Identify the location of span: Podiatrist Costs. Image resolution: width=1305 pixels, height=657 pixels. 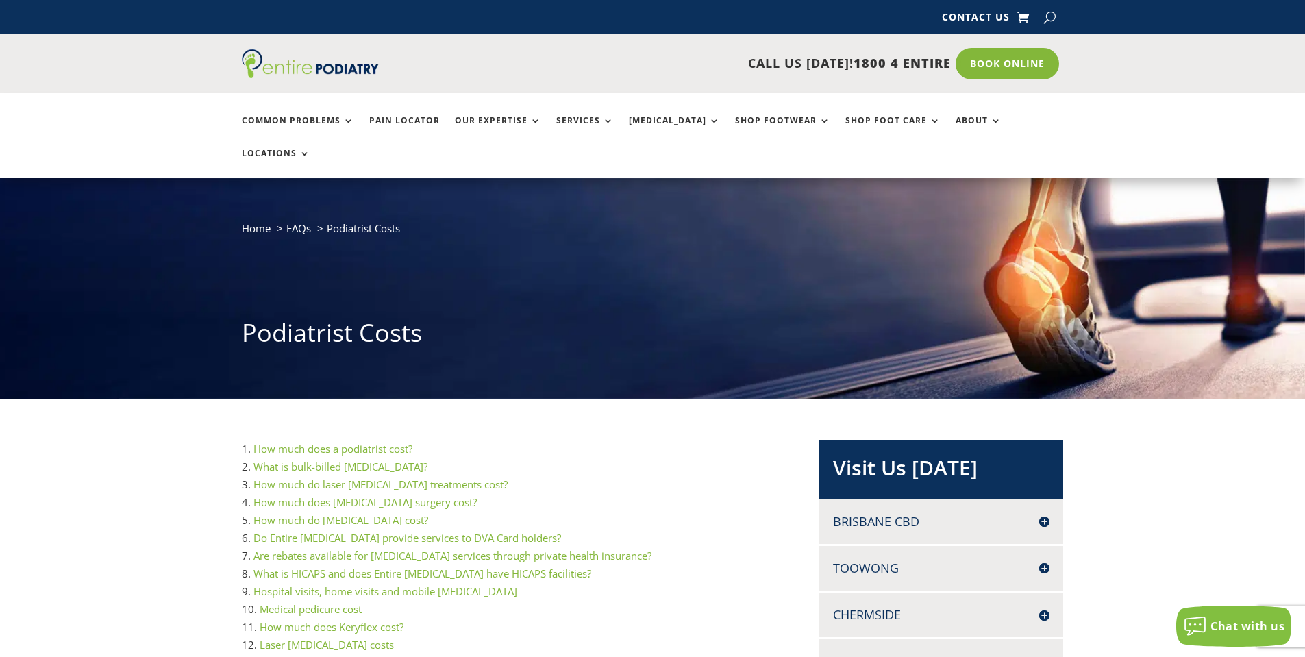
(363, 228).